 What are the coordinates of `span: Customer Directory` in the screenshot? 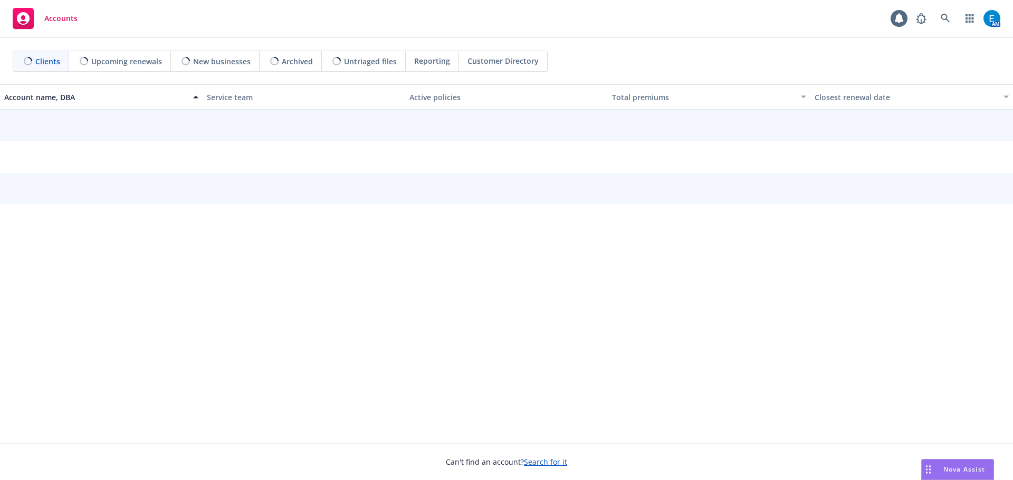 It's located at (503, 61).